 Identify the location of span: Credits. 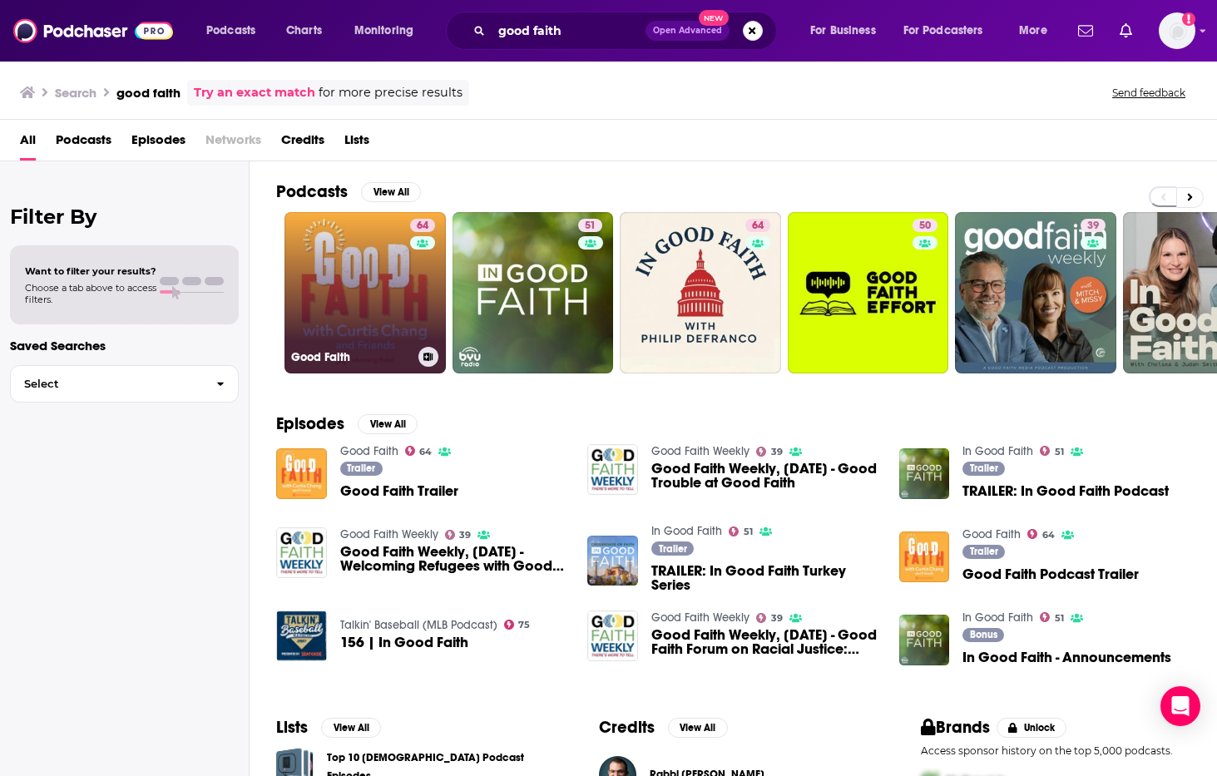
(303, 143).